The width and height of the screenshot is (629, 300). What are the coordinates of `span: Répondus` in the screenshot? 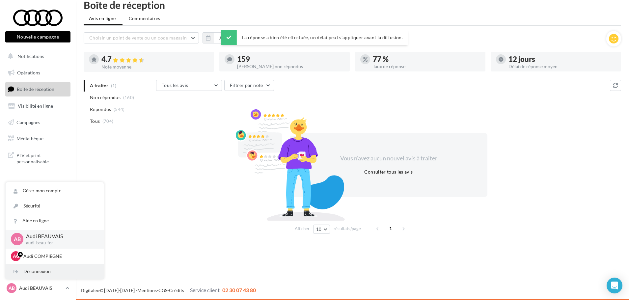 It's located at (100, 109).